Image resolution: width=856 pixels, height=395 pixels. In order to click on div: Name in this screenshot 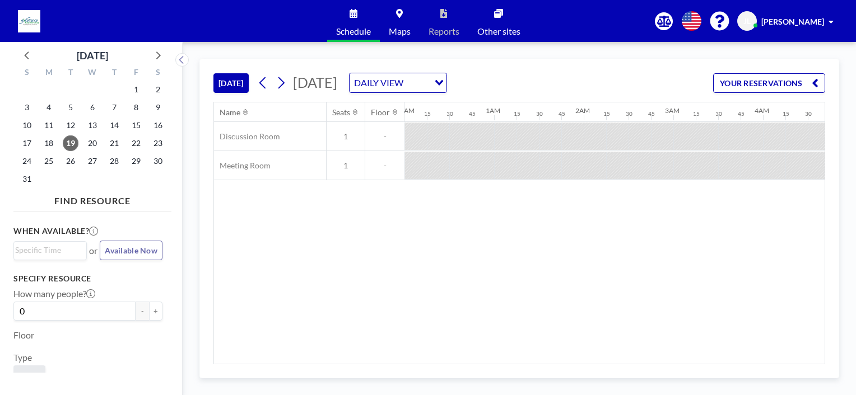, I will do `click(230, 113)`.